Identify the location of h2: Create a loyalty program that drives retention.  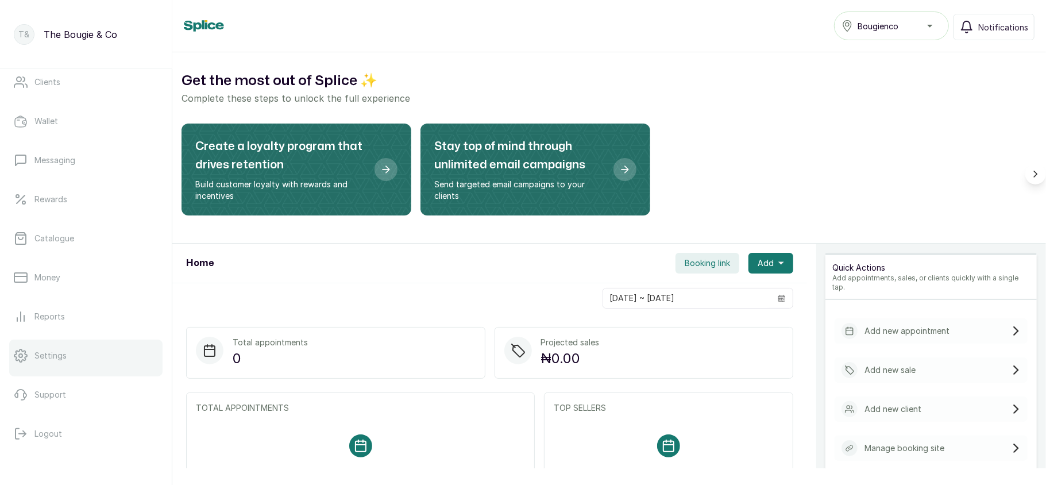
(280, 156).